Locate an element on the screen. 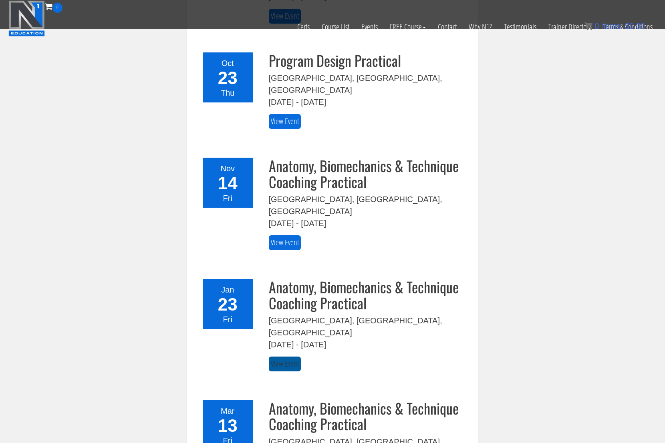 The height and width of the screenshot is (443, 665). div: Jan is located at coordinates (227, 290).